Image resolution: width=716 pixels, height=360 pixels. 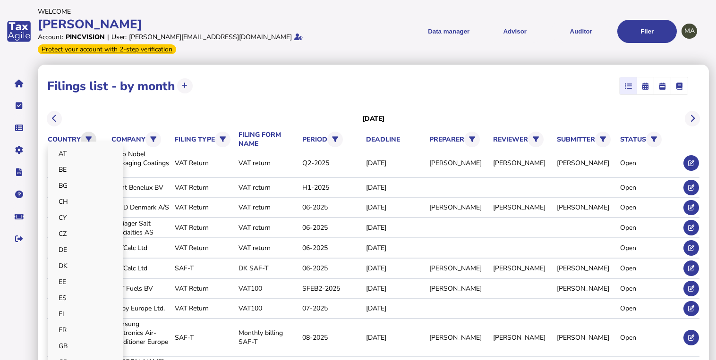 I want to click on button: Next, so click(x=692, y=119).